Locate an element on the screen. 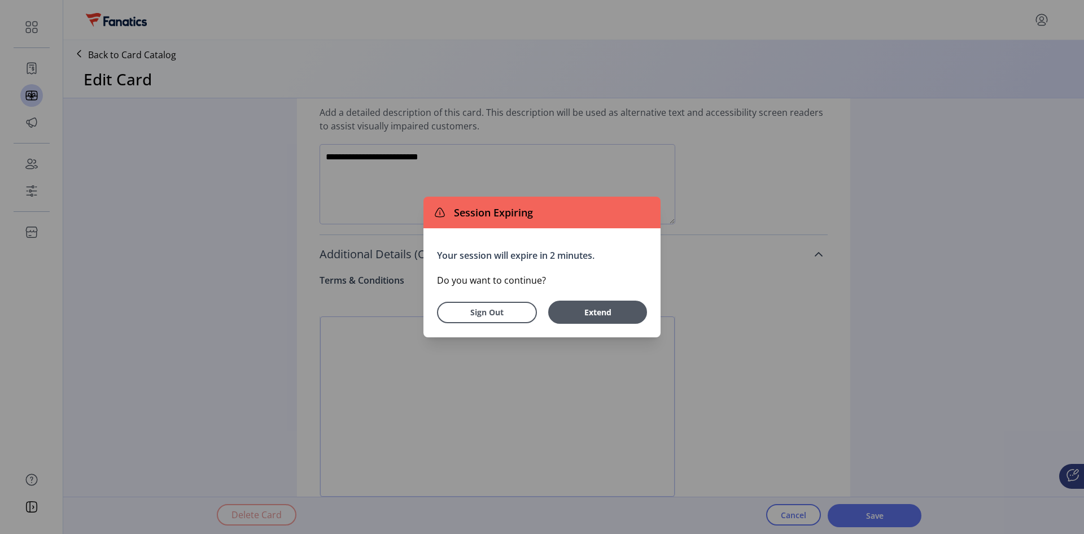  span: Session Expiring is located at coordinates (491, 212).